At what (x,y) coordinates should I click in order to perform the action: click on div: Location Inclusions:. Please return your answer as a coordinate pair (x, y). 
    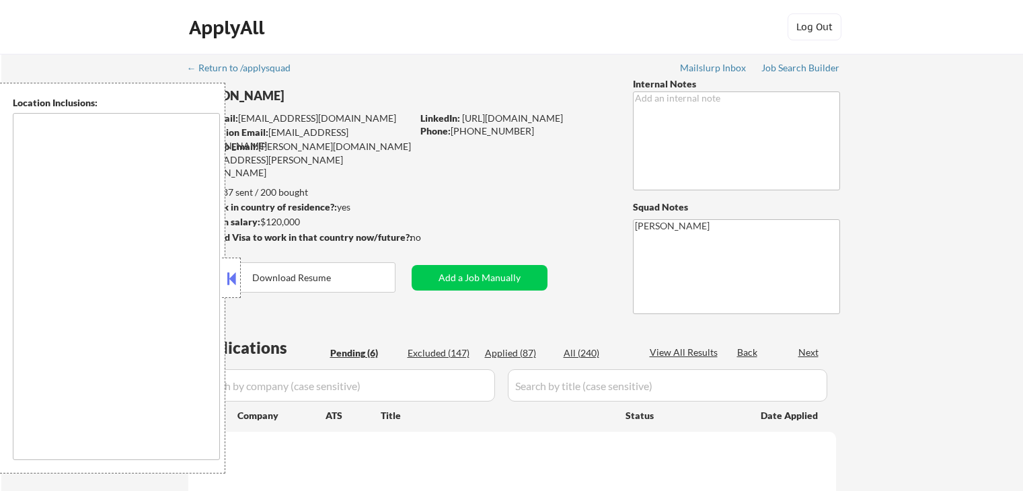
    Looking at the image, I should click on (116, 103).